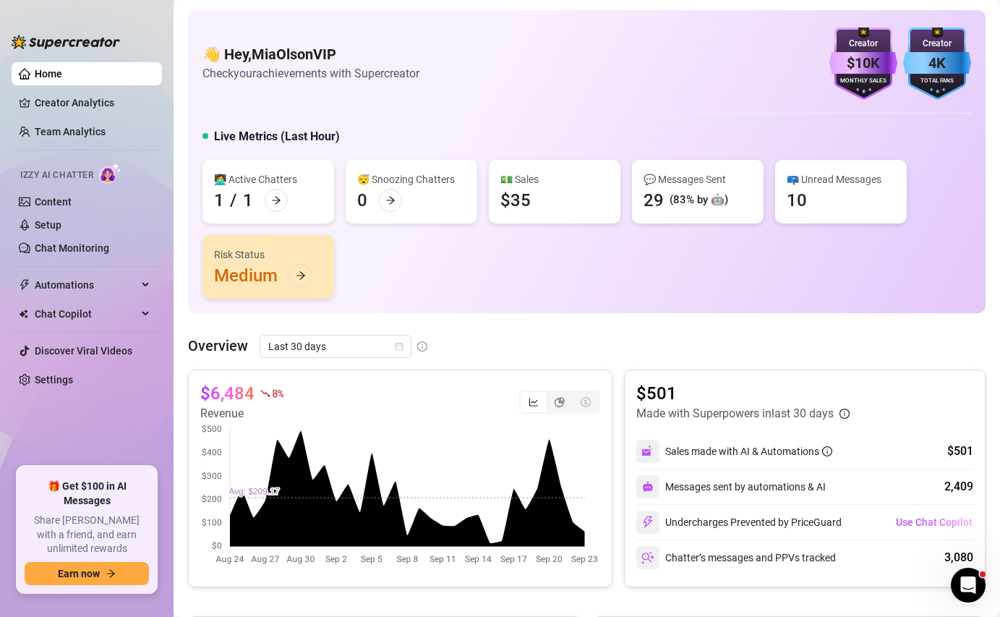 The width and height of the screenshot is (1000, 617). Describe the element at coordinates (227, 393) in the screenshot. I see `article: $6,484` at that location.